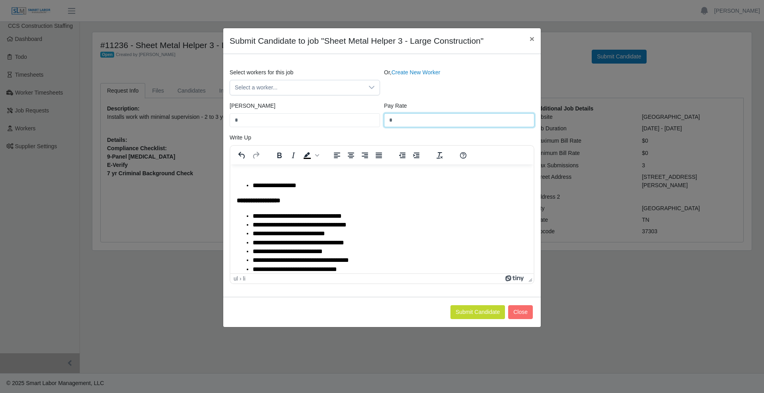 This screenshot has width=764, height=393. I want to click on div: ul, so click(235, 279).